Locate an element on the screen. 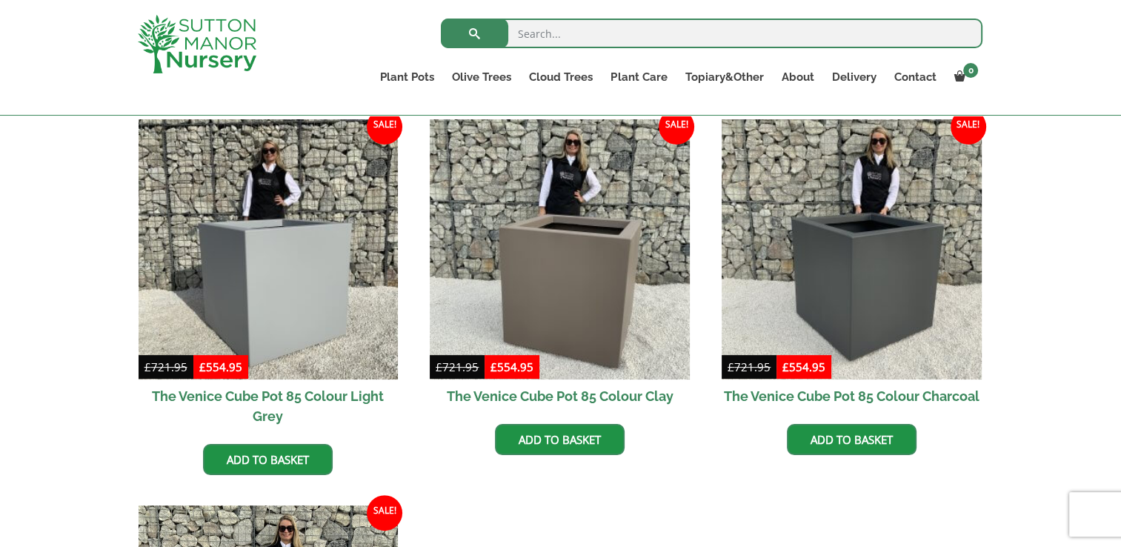 The image size is (1121, 547). a: Add to basket: “The Venice Cube Pot 85 Colour Charcoal” is located at coordinates (851, 439).